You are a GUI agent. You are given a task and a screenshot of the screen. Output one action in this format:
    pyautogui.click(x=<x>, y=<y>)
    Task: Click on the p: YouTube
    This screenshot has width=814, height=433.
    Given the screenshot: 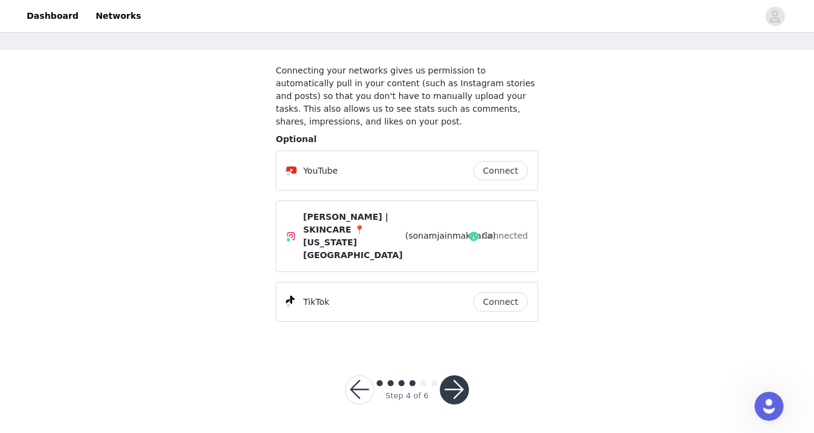 What is the action you would take?
    pyautogui.click(x=320, y=171)
    